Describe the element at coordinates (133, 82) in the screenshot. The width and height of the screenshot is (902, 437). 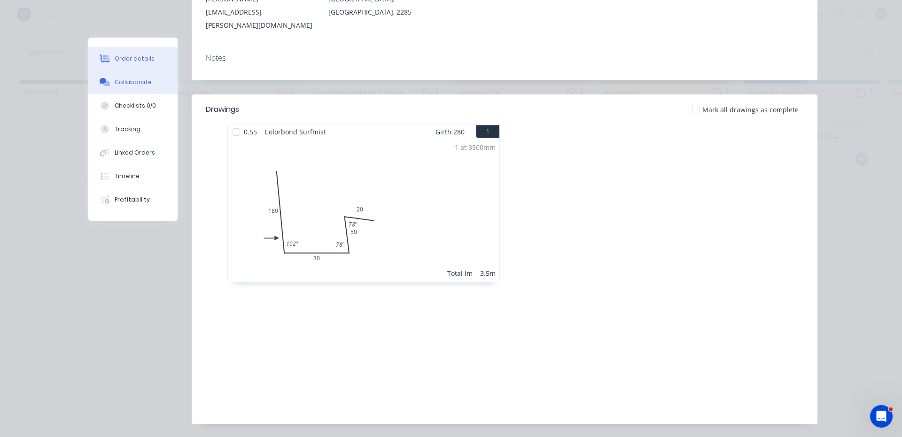
I see `button: Collaborate` at that location.